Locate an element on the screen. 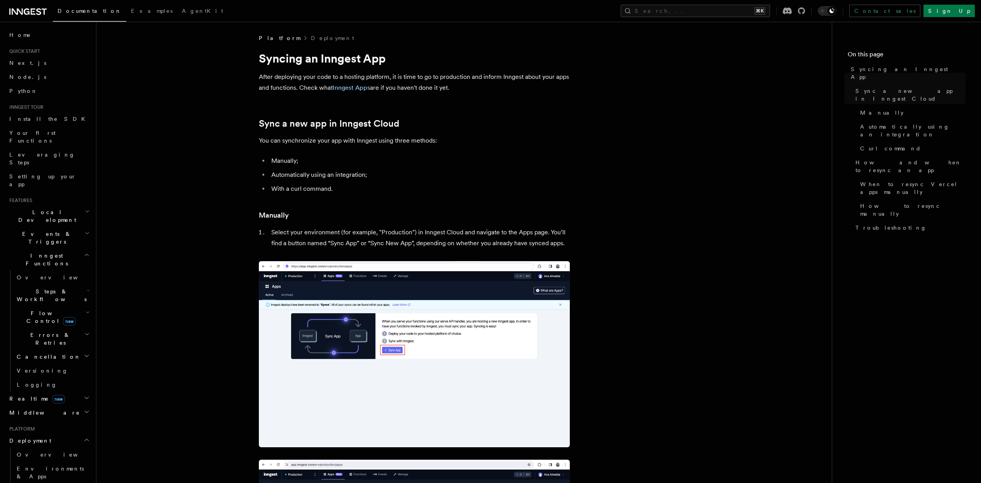  button: Inngest Functions is located at coordinates (49, 260).